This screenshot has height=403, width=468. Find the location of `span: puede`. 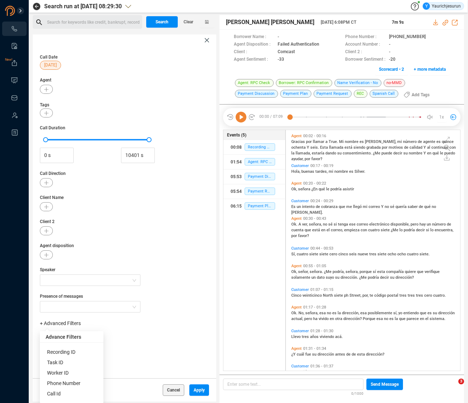

span: puede is located at coordinates (387, 153).